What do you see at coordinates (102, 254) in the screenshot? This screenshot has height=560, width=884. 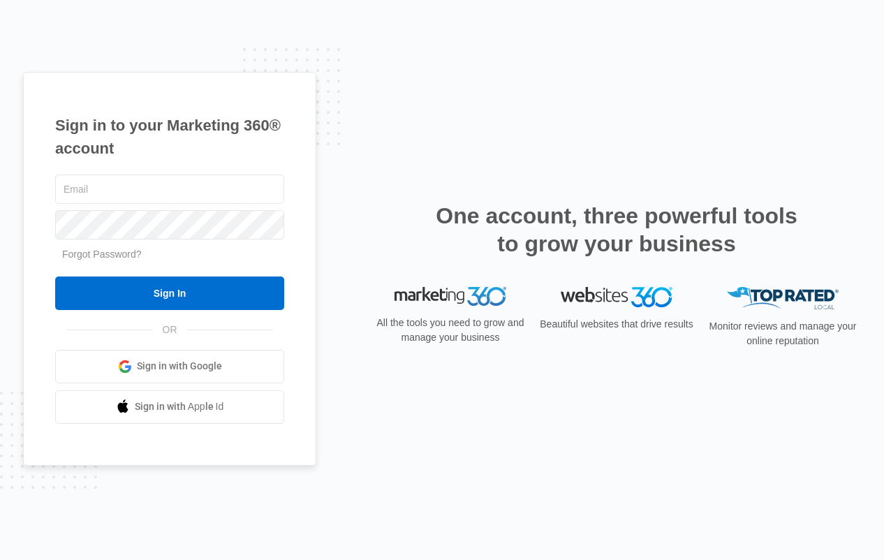 I see `a: Forgot Password?` at bounding box center [102, 254].